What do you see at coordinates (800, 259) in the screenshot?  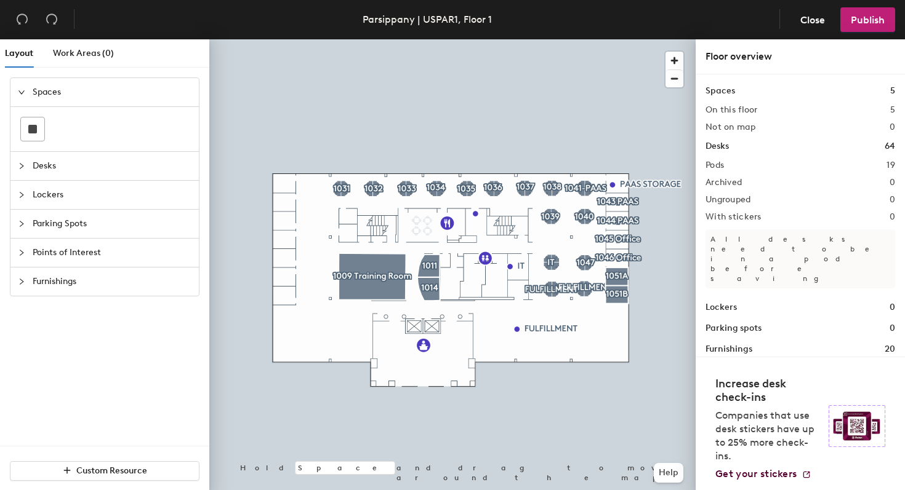 I see `p: All desks need to be in a pod before saving` at bounding box center [800, 259].